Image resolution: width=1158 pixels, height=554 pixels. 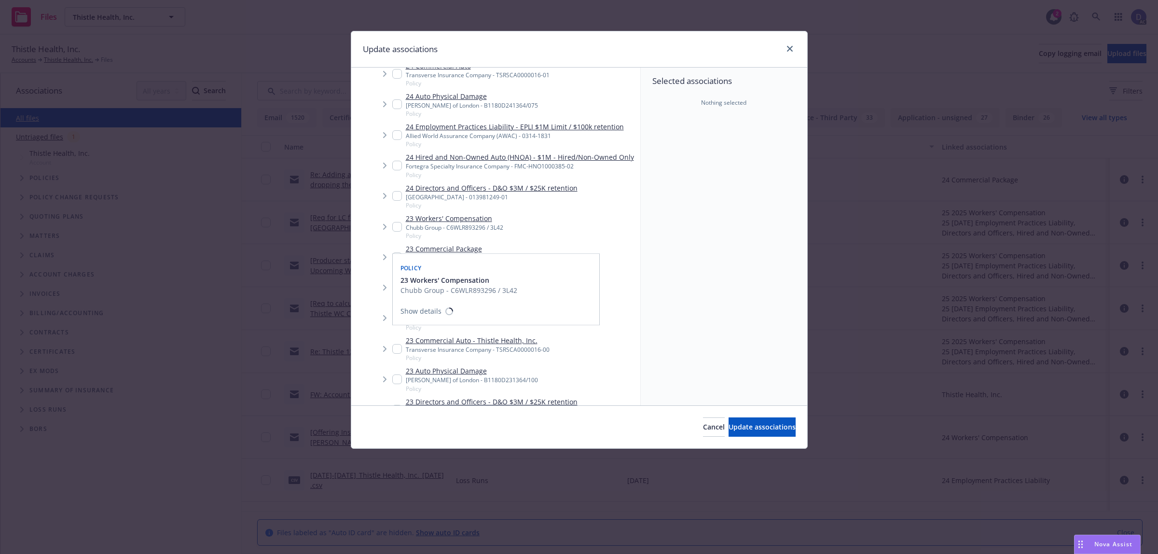 What do you see at coordinates (724, 81) in the screenshot?
I see `span: Selected associations` at bounding box center [724, 81].